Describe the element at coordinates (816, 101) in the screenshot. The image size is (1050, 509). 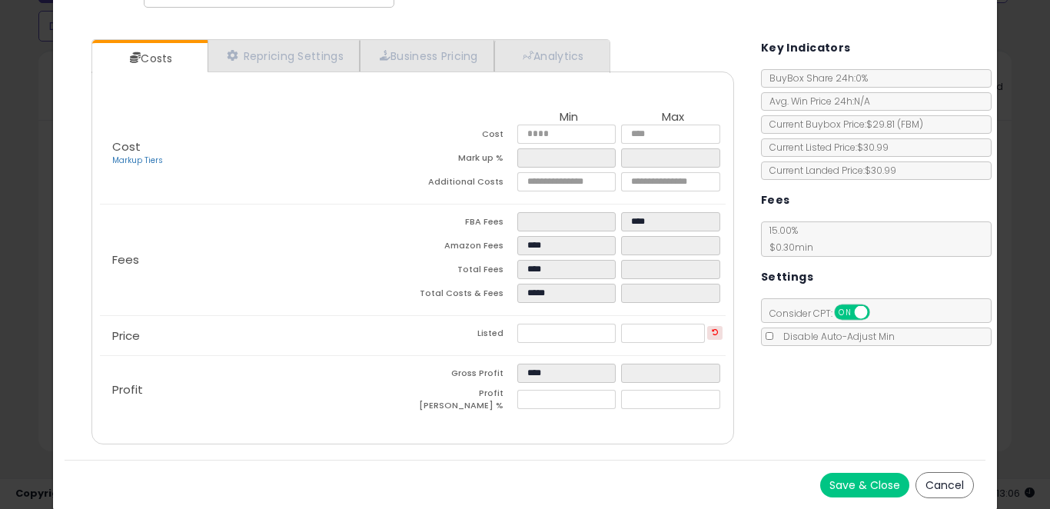
I see `span: Avg. Win Price 24h: N/A` at that location.